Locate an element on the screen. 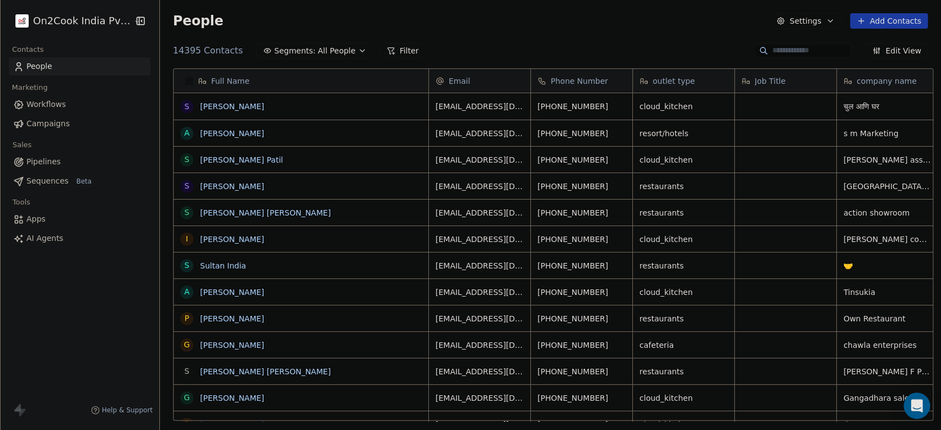 The height and width of the screenshot is (430, 941). button: Add Contacts is located at coordinates (889, 21).